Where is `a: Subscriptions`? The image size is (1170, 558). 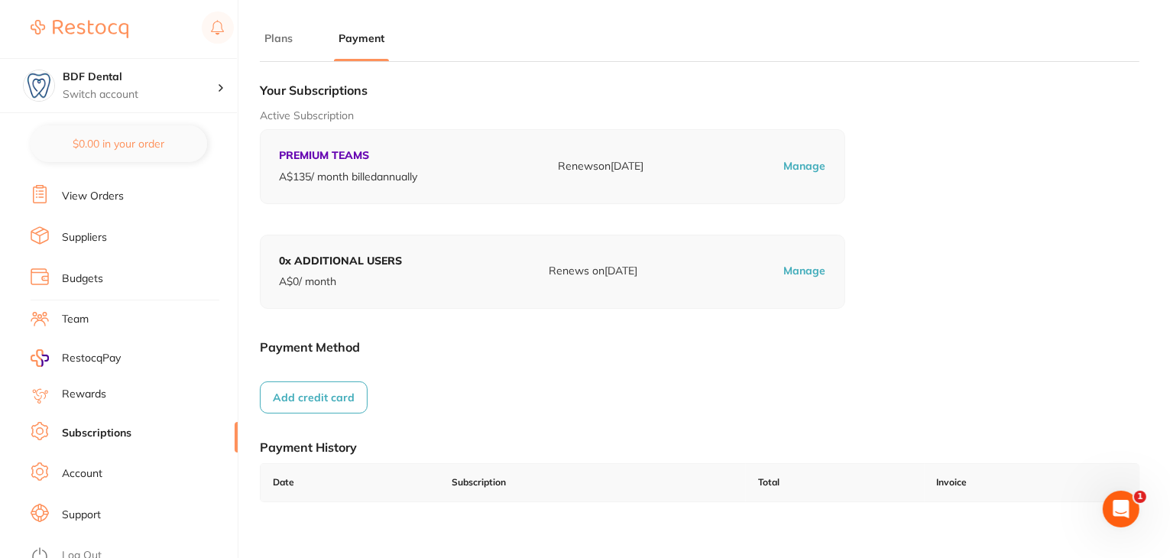 a: Subscriptions is located at coordinates (96, 433).